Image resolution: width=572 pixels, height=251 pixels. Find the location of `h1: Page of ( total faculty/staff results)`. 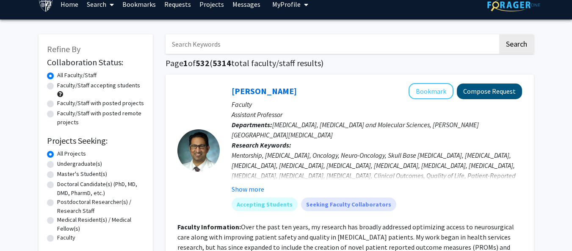

h1: Page of ( total faculty/staff results) is located at coordinates (350, 63).